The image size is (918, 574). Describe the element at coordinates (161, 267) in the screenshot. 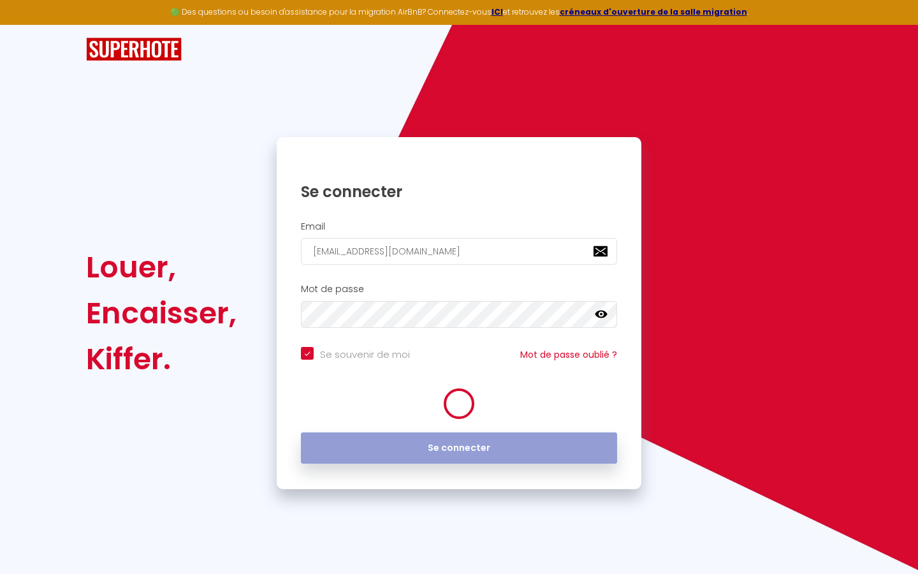

I see `div: Louer,` at that location.